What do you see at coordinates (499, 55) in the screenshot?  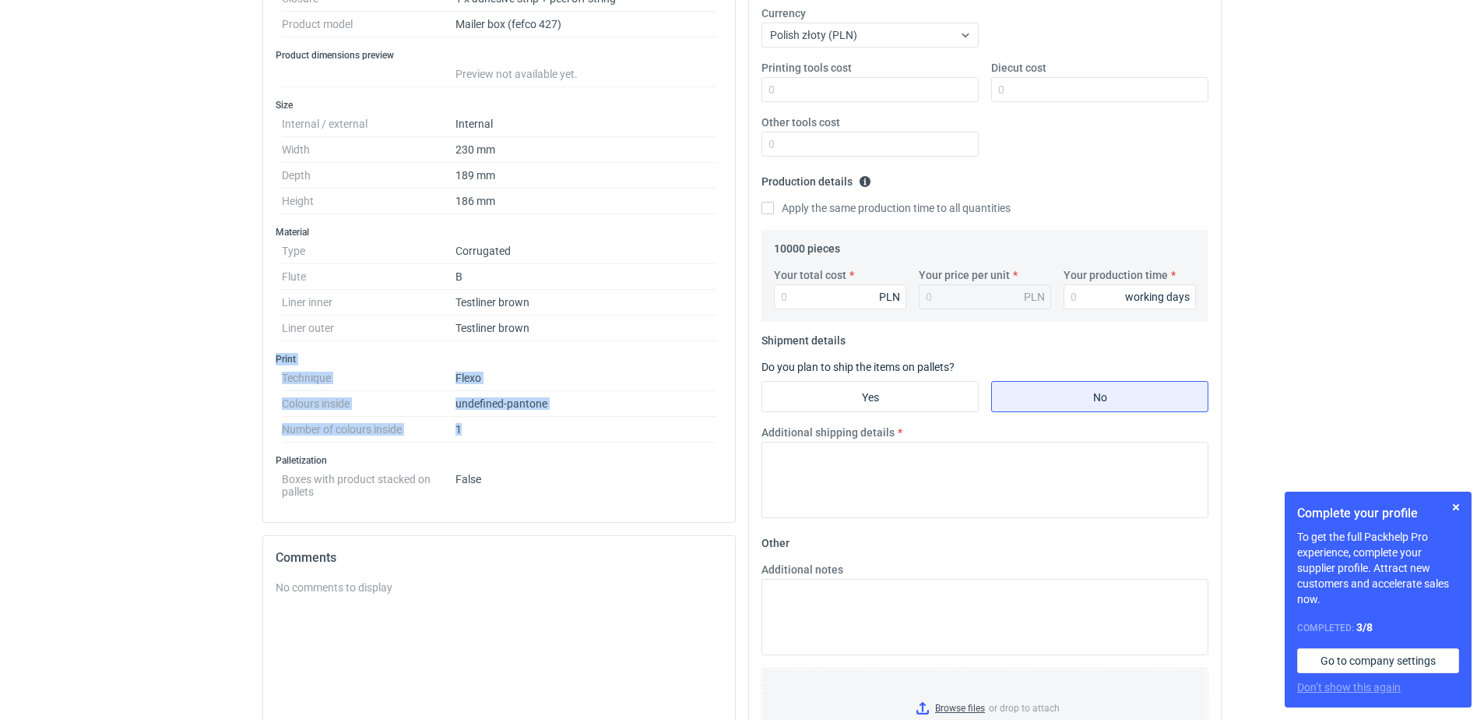 I see `h3: Product dimensions preview` at bounding box center [499, 55].